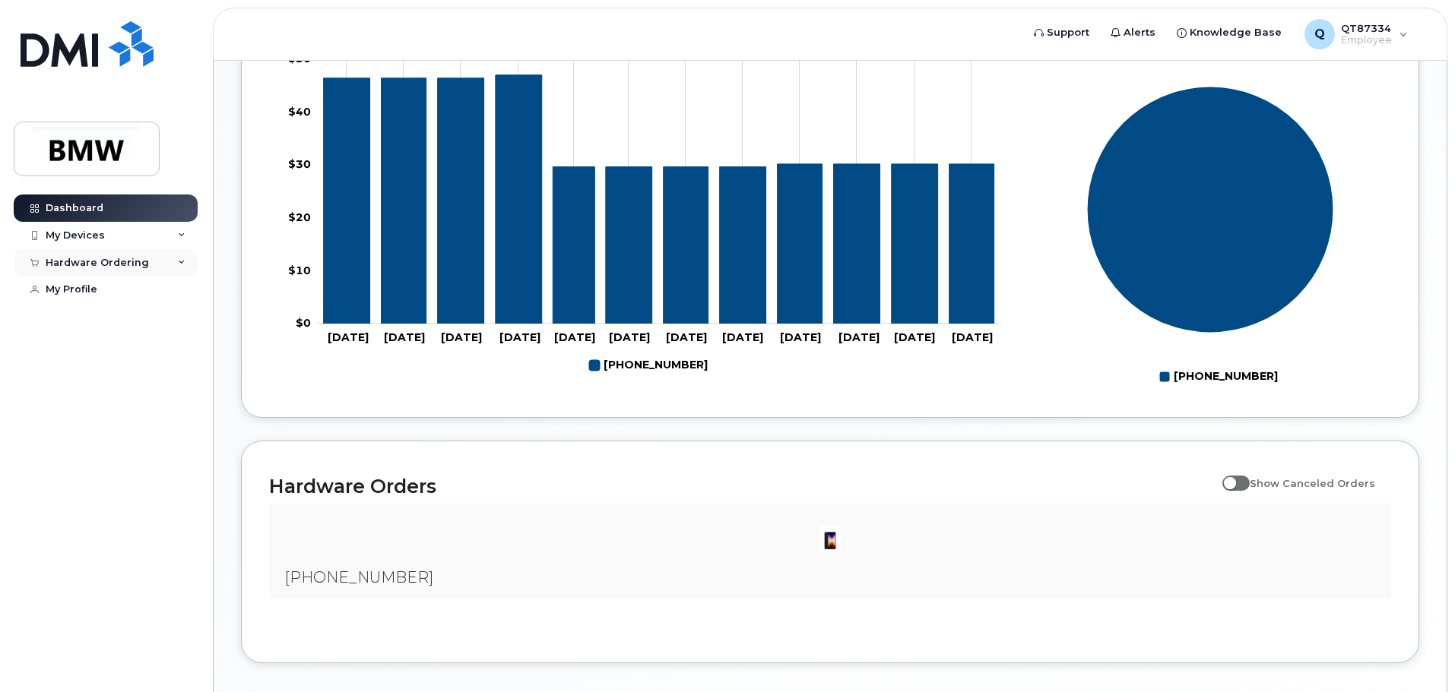  Describe the element at coordinates (1229, 33) in the screenshot. I see `a: Knowledge Base` at that location.